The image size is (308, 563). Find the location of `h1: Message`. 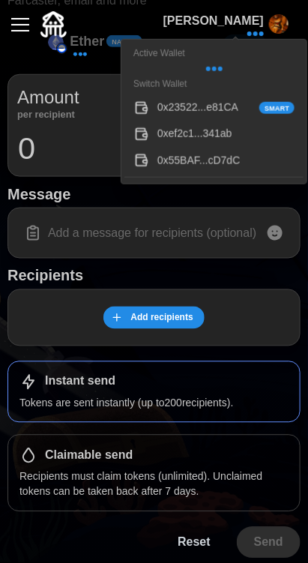

h1: Message is located at coordinates (154, 194).